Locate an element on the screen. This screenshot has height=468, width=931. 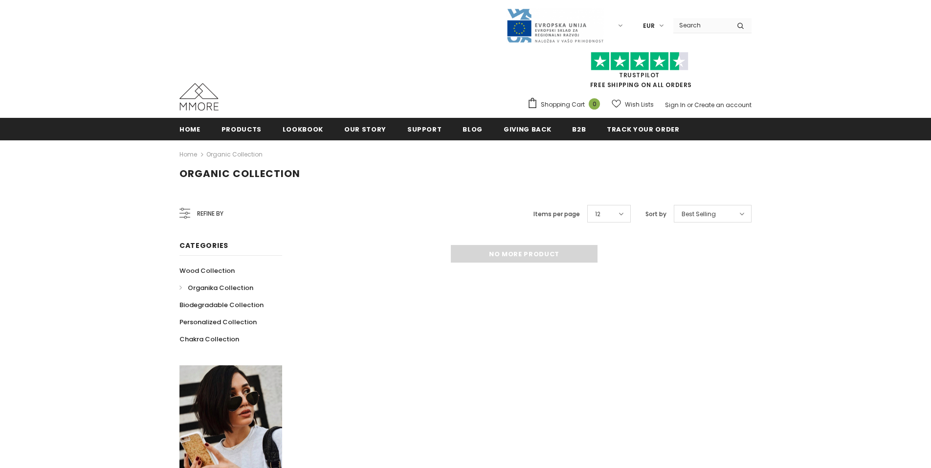
a: Biodegradable Collection is located at coordinates (222, 305).